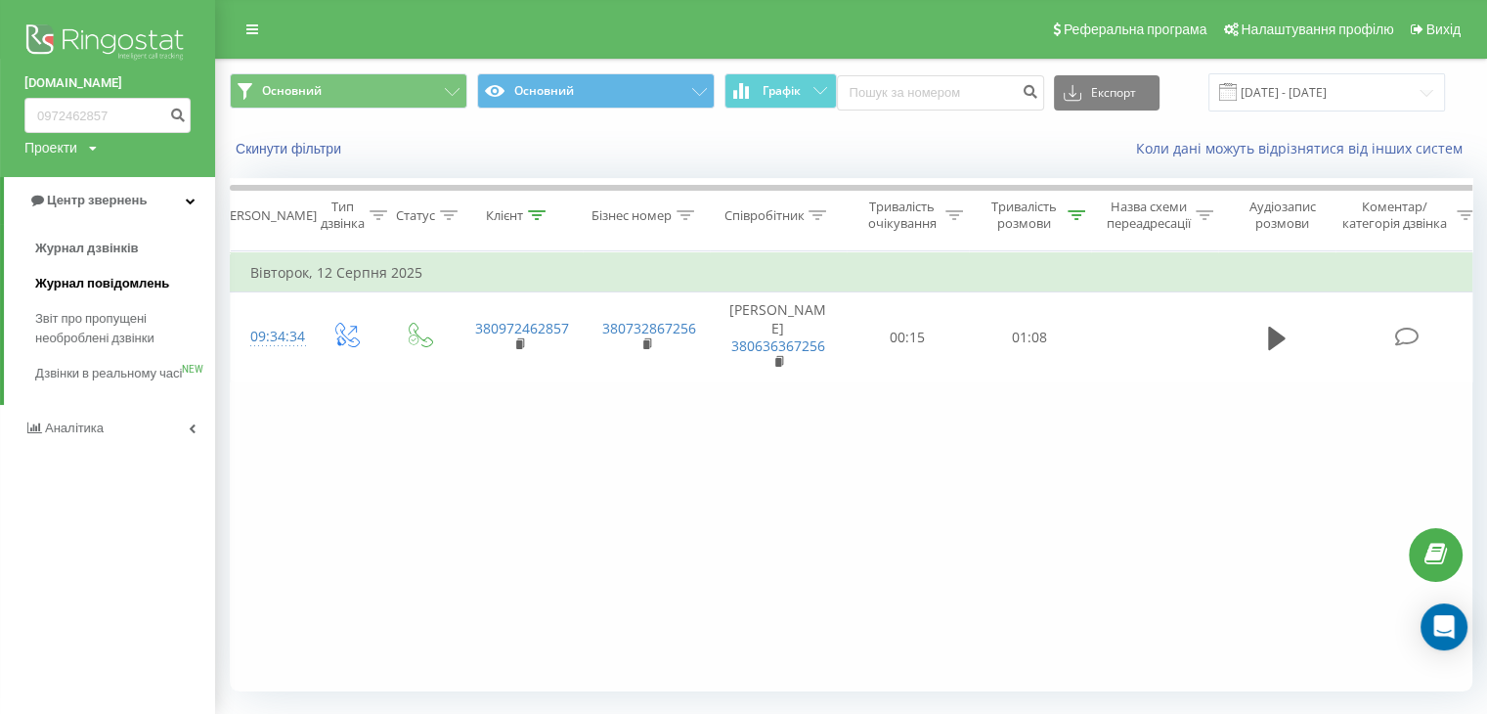  I want to click on button: Графік, so click(780, 91).